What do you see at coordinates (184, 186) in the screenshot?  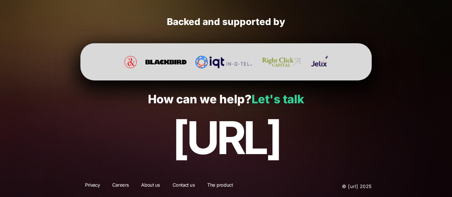 I see `a: Contact us` at bounding box center [184, 186].